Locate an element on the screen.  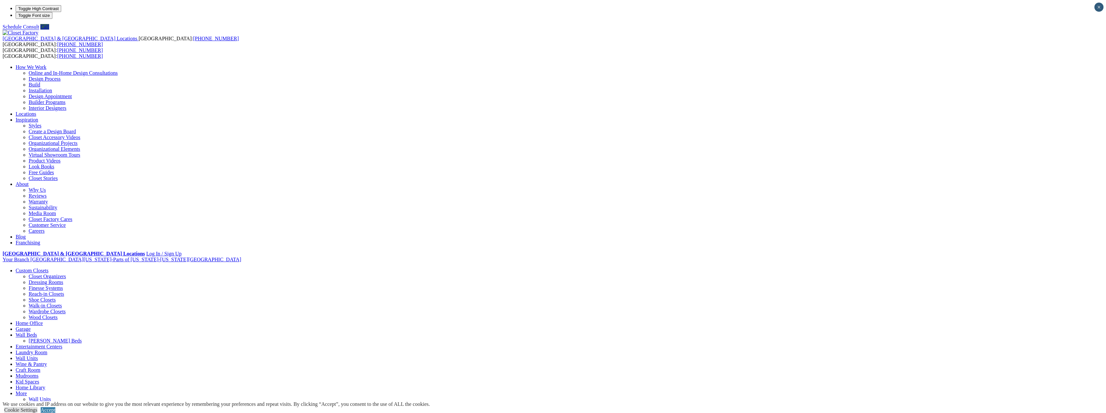
a: Virtual Showroom Tours is located at coordinates (54, 155).